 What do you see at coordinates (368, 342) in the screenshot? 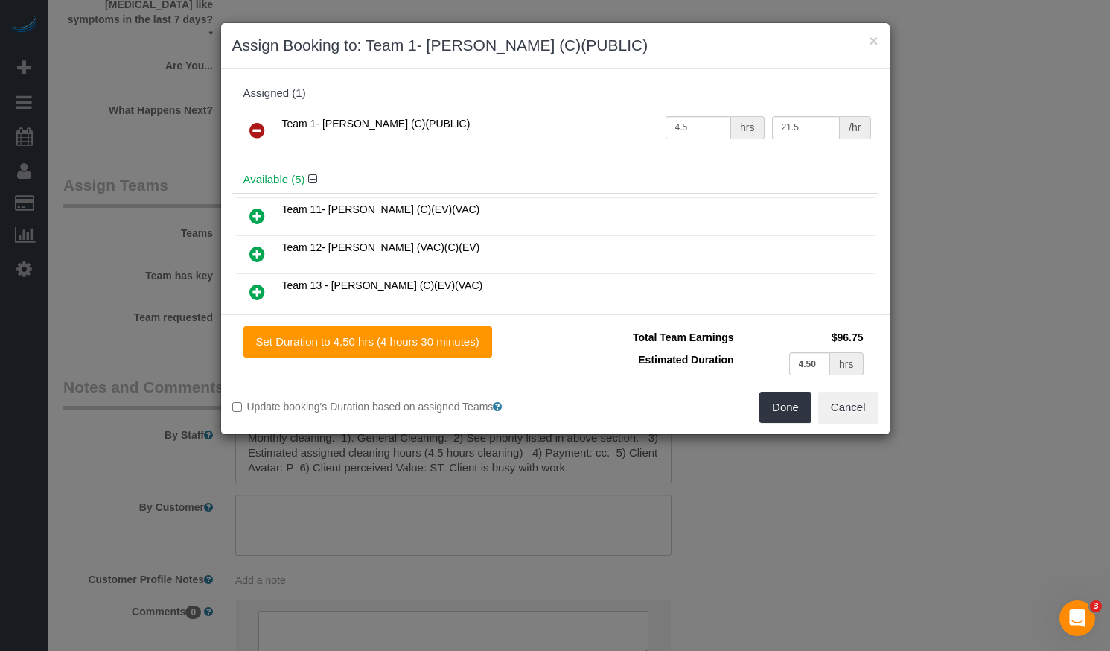
I see `button: Set Duration to 4.50 hrs (4 hours 30 minutes)` at bounding box center [368, 342].